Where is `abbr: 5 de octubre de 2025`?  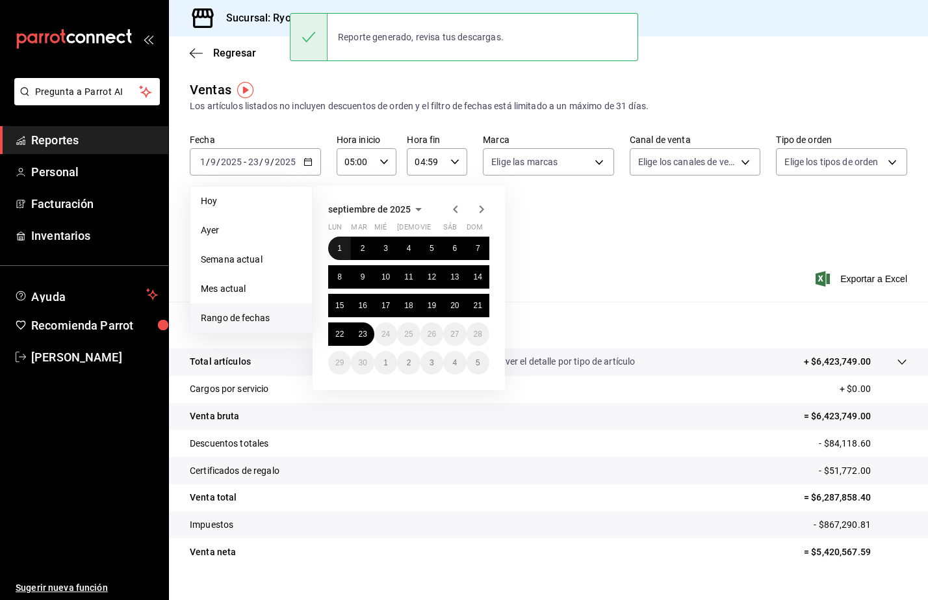
abbr: 5 de octubre de 2025 is located at coordinates (478, 363).